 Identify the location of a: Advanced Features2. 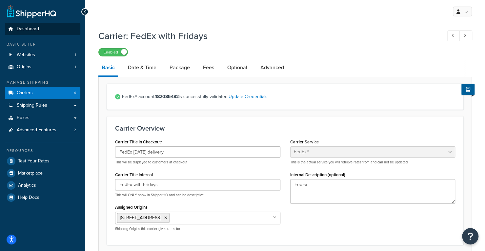
(43, 130).